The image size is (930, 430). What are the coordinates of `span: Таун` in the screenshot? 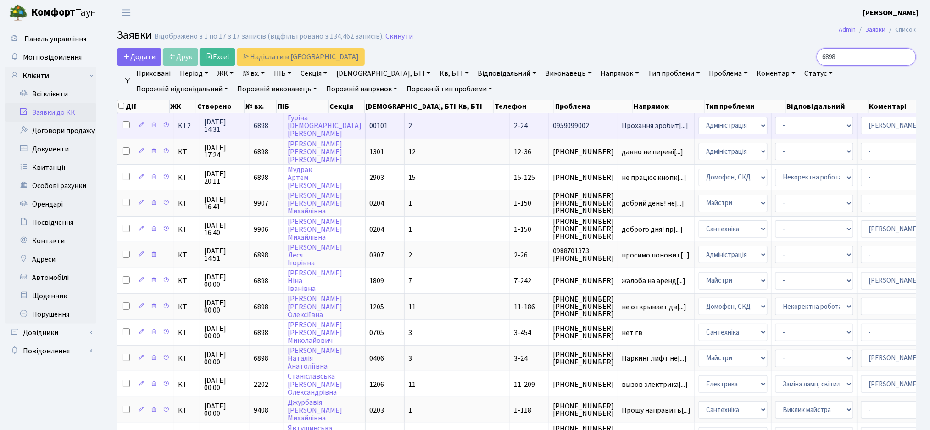 It's located at (64, 13).